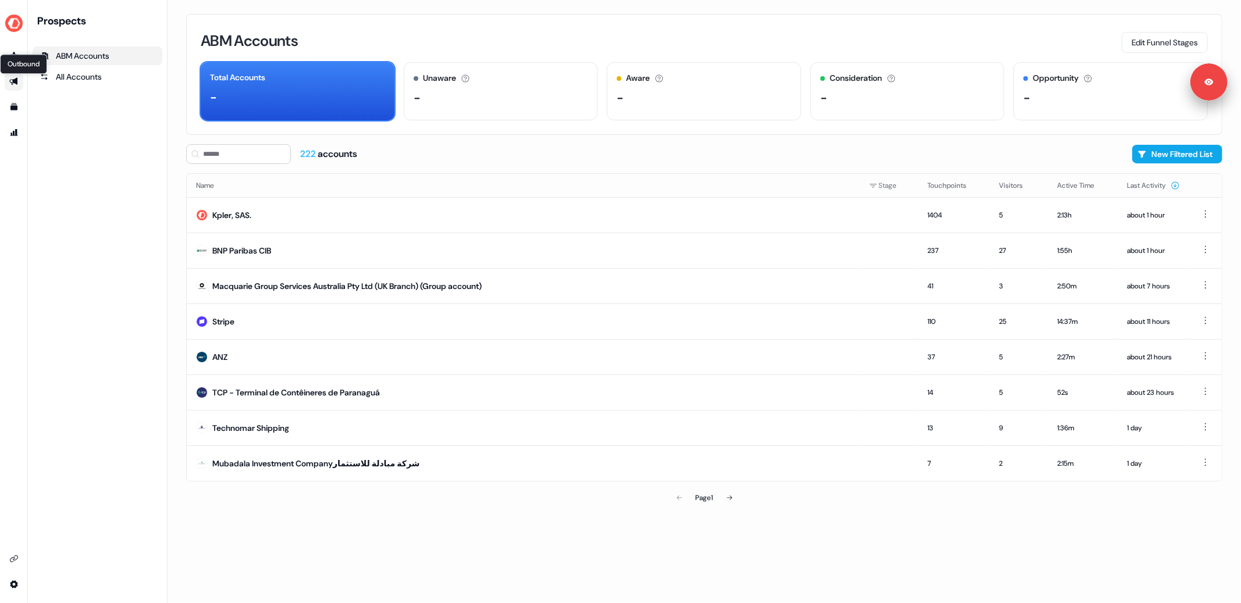 This screenshot has width=1241, height=603. Describe the element at coordinates (1083, 186) in the screenshot. I see `button: Active Time` at that location.